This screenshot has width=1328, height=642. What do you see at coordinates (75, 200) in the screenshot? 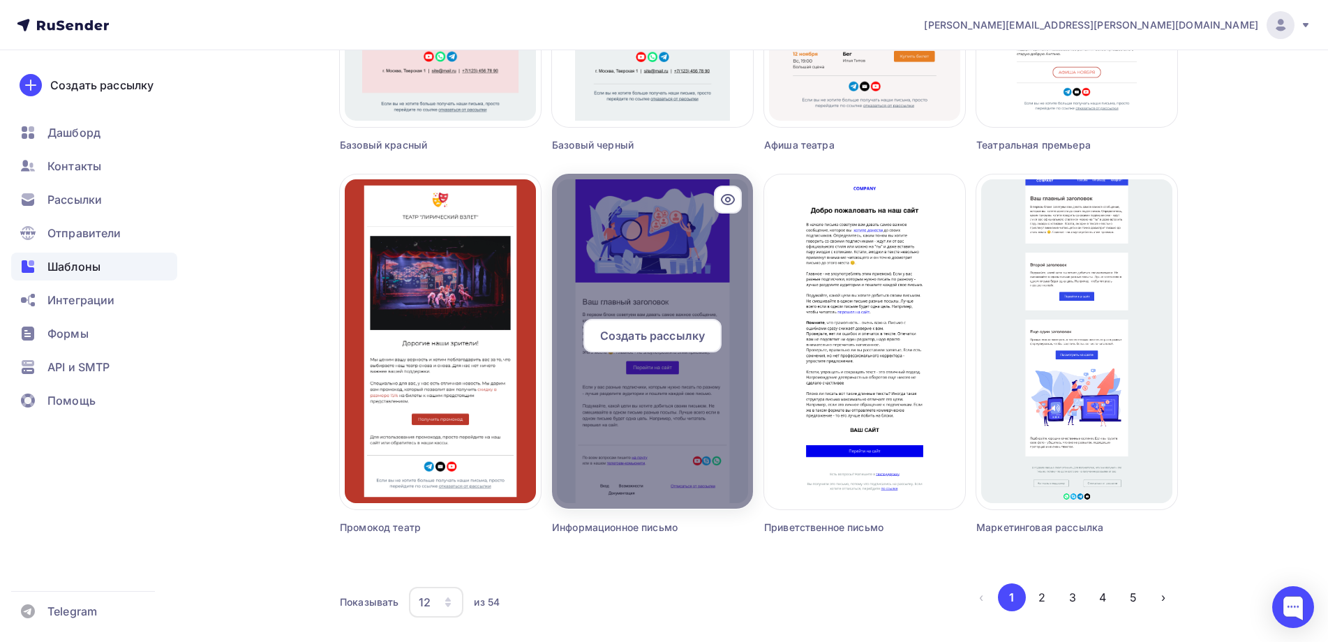
I see `span: Рассылки` at bounding box center [75, 200].